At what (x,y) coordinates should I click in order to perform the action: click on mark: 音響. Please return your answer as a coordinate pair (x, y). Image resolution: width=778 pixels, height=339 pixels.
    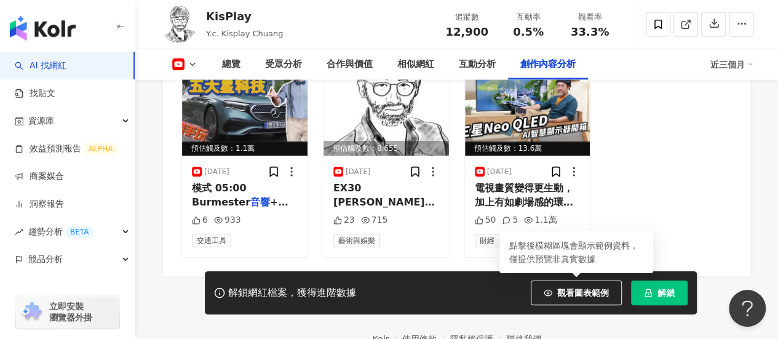
    Looking at the image, I should click on (260, 202).